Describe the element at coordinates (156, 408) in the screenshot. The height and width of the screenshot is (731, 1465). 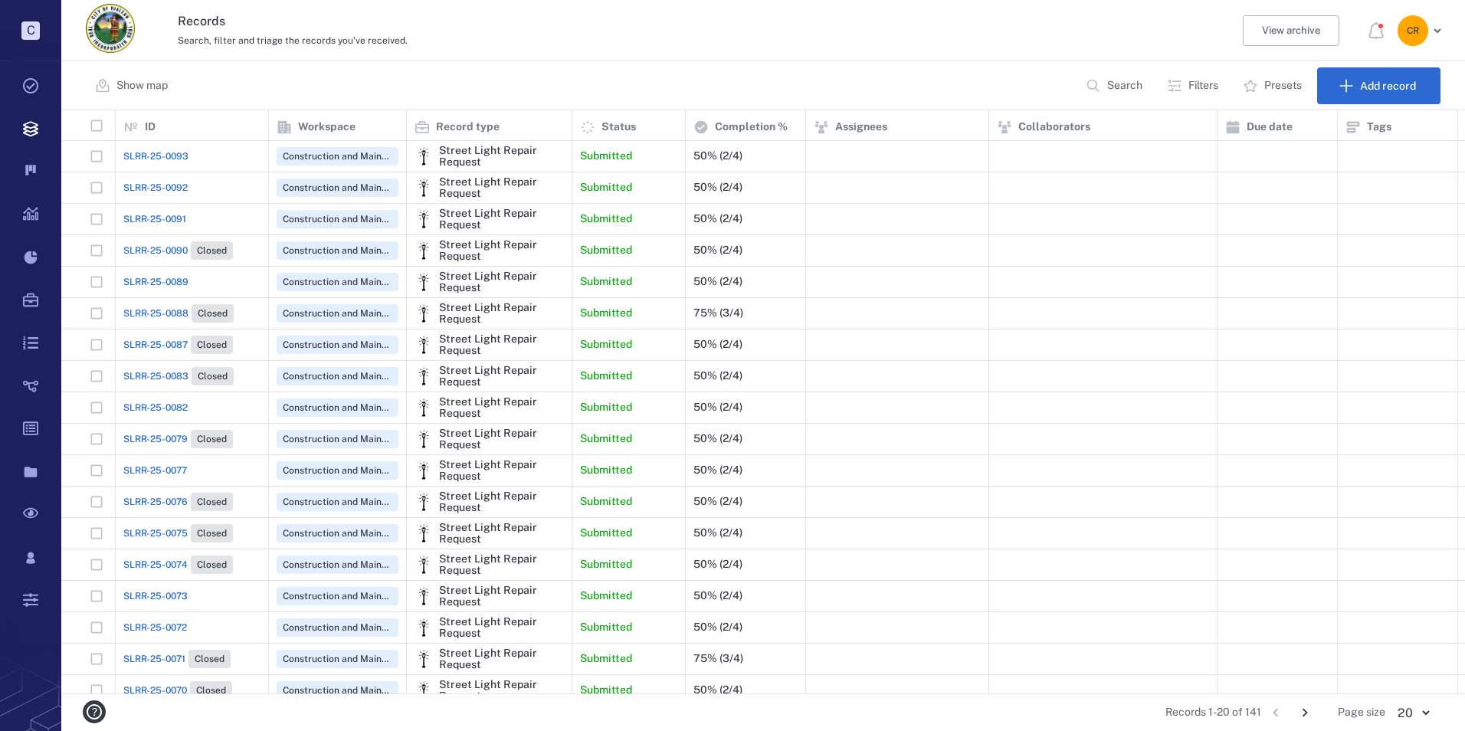
I see `a: SLRR-25-0082` at that location.